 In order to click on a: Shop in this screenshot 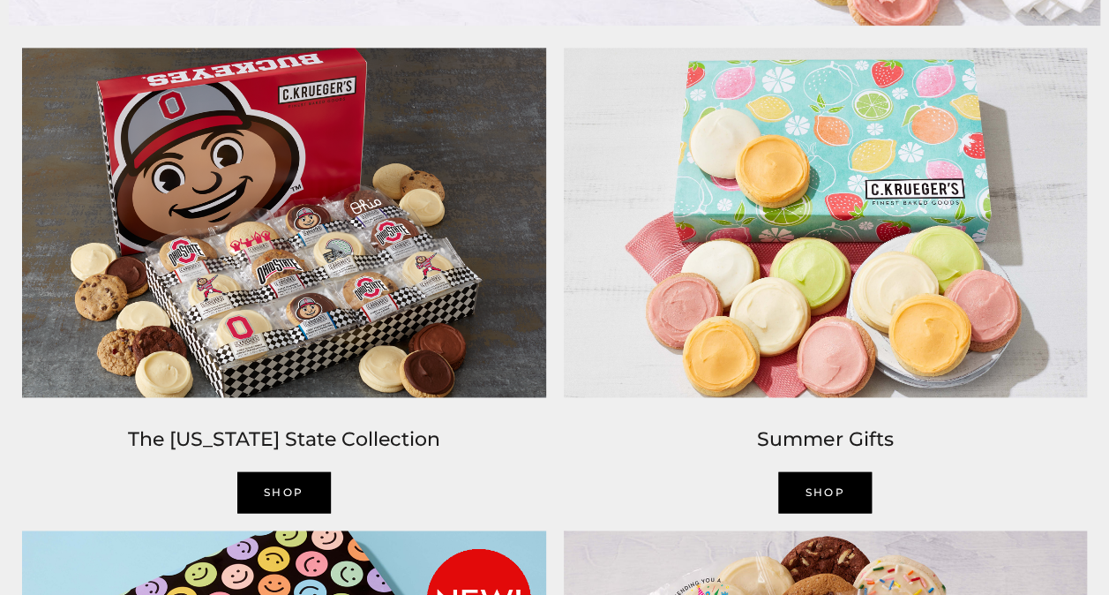, I will do `click(284, 492)`.